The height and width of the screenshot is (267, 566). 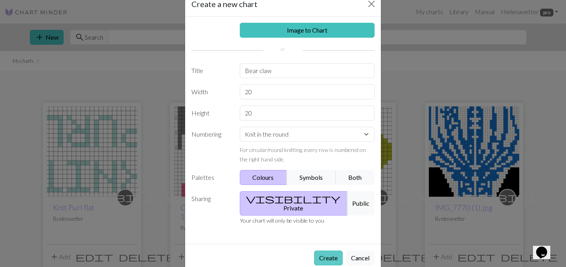 What do you see at coordinates (303, 154) in the screenshot?
I see `small: For circular/round knitting, every row is numbered on the right hand side.` at bounding box center [303, 154].